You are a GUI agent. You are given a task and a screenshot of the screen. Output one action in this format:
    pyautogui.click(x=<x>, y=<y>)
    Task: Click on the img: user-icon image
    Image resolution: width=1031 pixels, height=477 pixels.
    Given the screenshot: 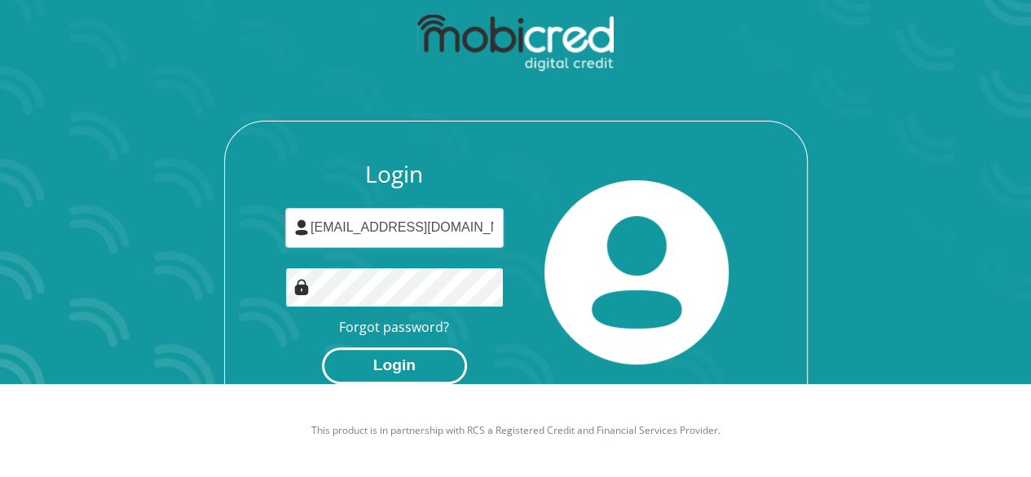 What is the action you would take?
    pyautogui.click(x=301, y=227)
    